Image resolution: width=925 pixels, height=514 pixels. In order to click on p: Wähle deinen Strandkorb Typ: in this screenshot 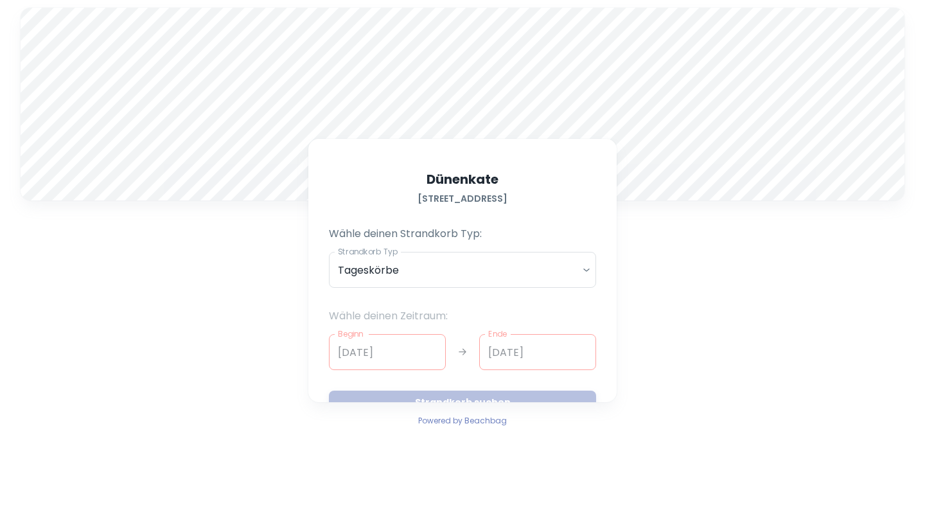, I will do `click(463, 234)`.